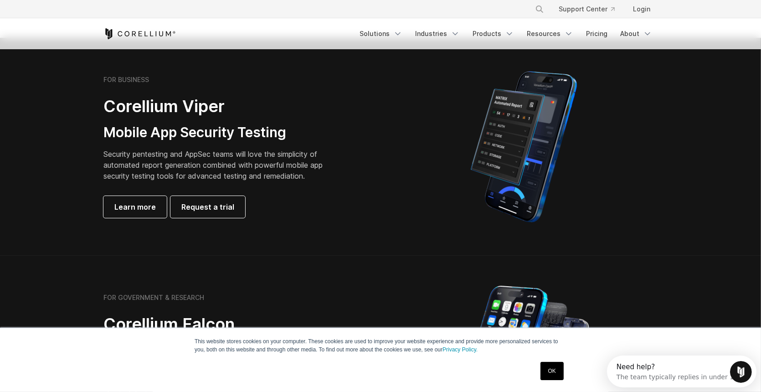 Image resolution: width=761 pixels, height=392 pixels. What do you see at coordinates (493, 34) in the screenshot?
I see `a: Products` at bounding box center [493, 34].